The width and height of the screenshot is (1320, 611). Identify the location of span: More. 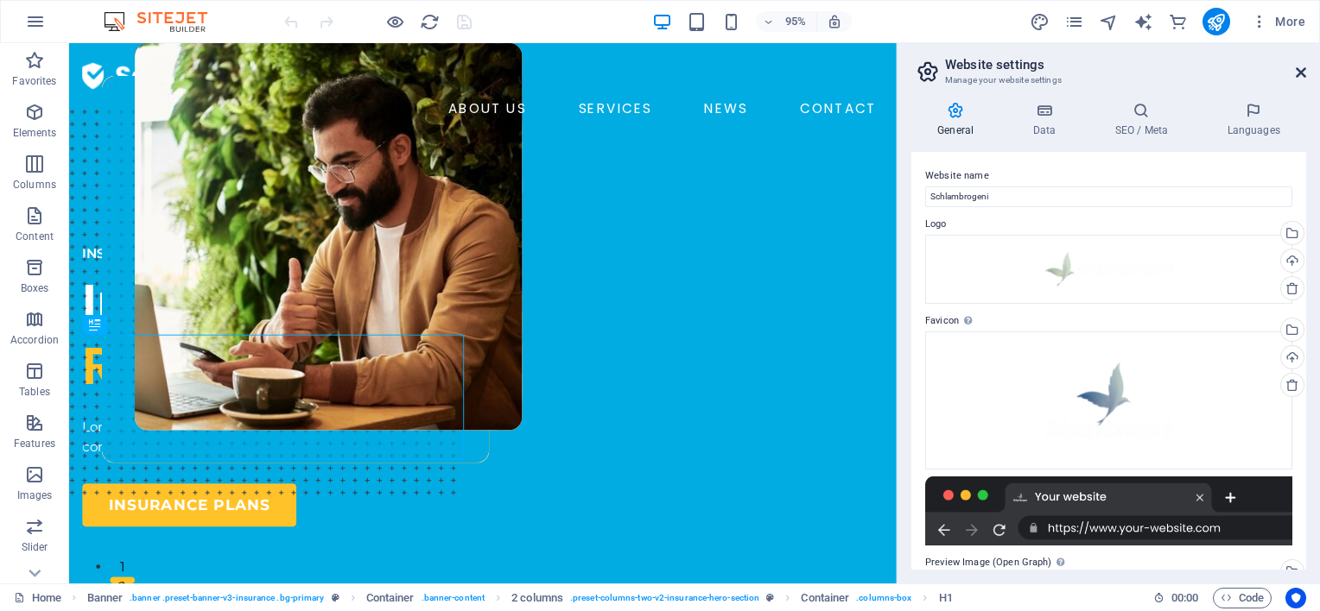
(1277, 22).